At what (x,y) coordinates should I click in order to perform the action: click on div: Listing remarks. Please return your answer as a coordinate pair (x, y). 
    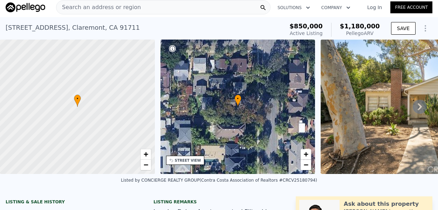
    Looking at the image, I should click on (219, 202).